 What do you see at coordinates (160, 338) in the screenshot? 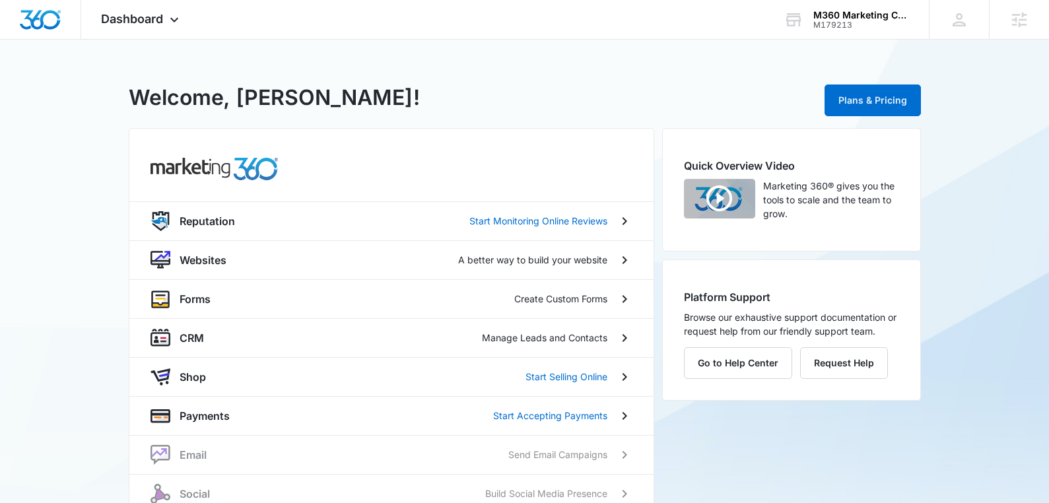
I see `img: crm` at bounding box center [160, 338].